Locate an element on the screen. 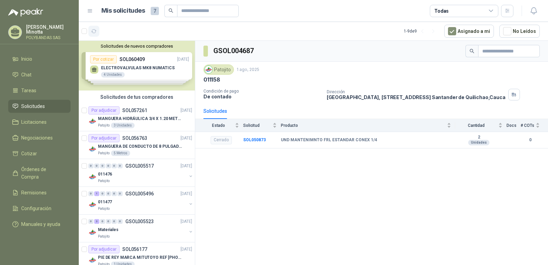  th: Cantidad is located at coordinates (481, 125).